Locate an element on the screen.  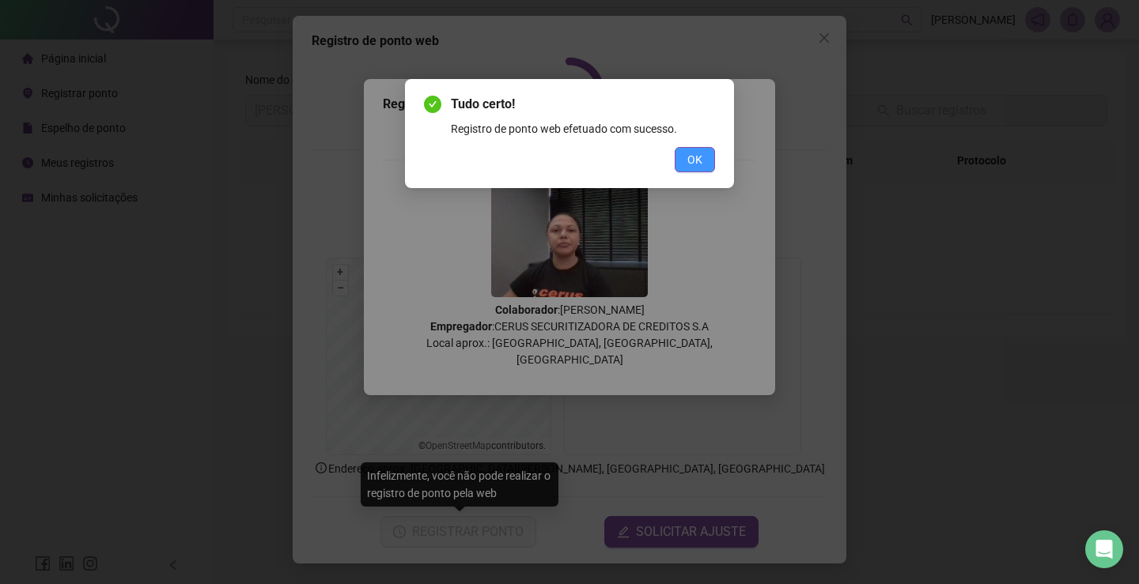
div: Registro de ponto web efetuado com sucesso. is located at coordinates (583, 129).